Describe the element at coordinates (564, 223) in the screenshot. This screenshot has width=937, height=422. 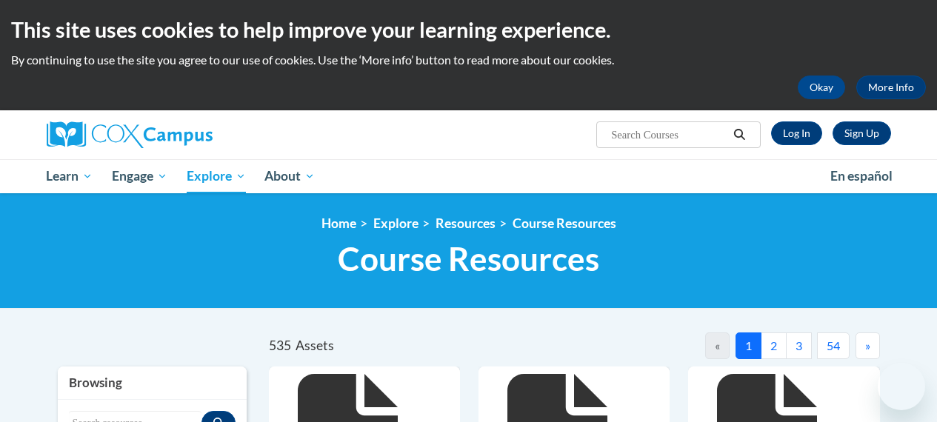
I see `a: Course Resources` at that location.